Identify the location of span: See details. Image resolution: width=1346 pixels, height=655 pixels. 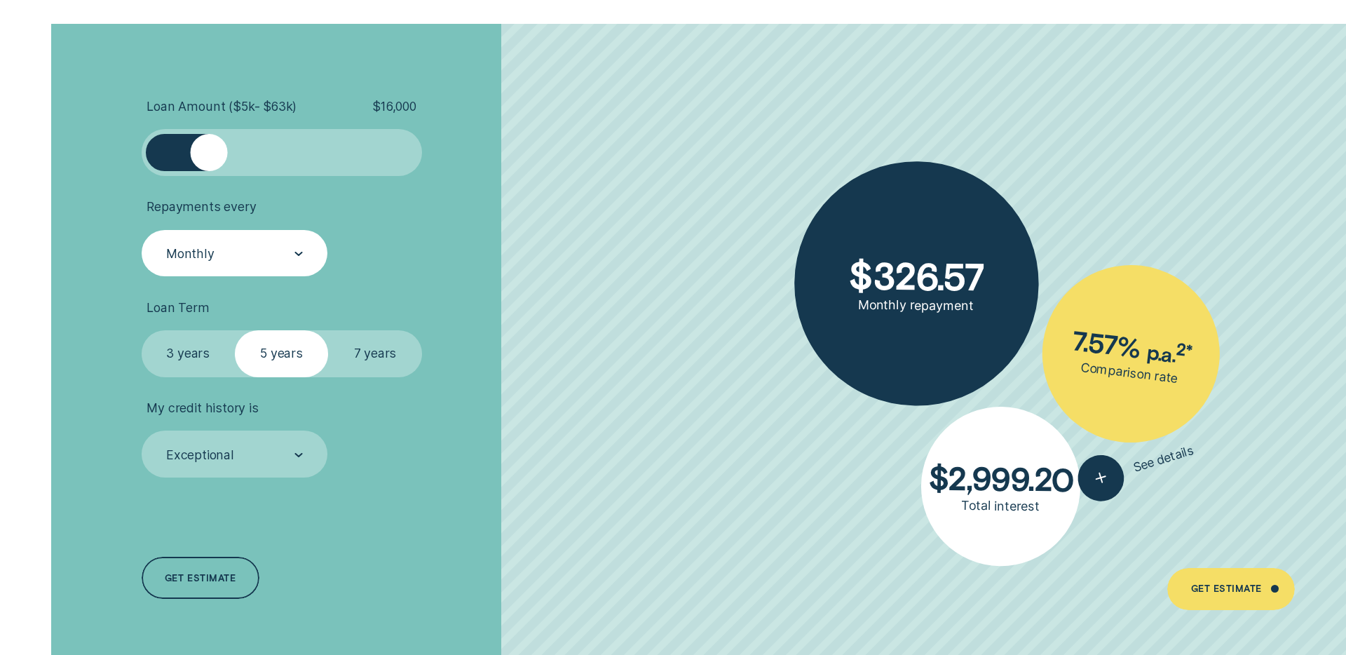
(1163, 459).